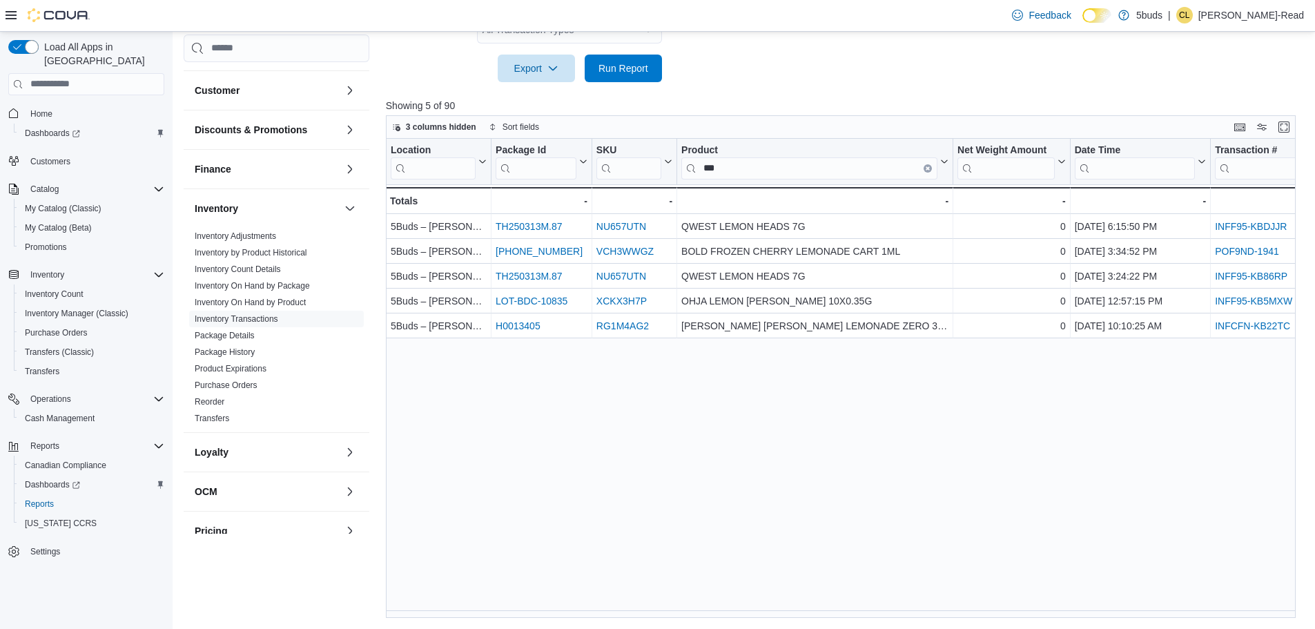  I want to click on a: Promotions, so click(46, 247).